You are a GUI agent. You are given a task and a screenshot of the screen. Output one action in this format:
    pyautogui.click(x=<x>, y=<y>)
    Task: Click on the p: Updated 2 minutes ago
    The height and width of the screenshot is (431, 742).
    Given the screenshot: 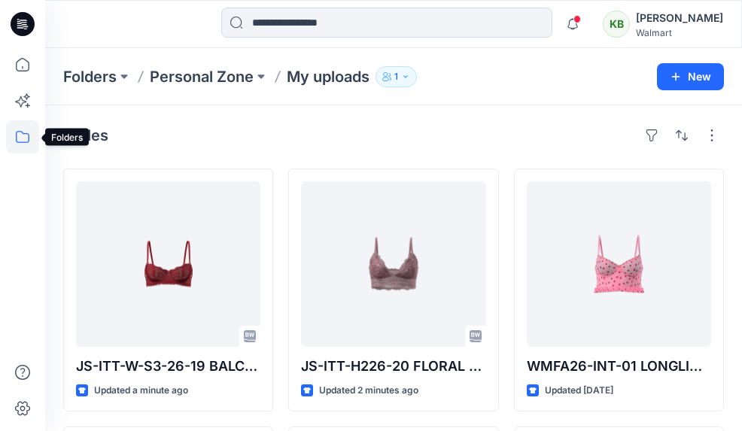 What is the action you would take?
    pyautogui.click(x=369, y=391)
    